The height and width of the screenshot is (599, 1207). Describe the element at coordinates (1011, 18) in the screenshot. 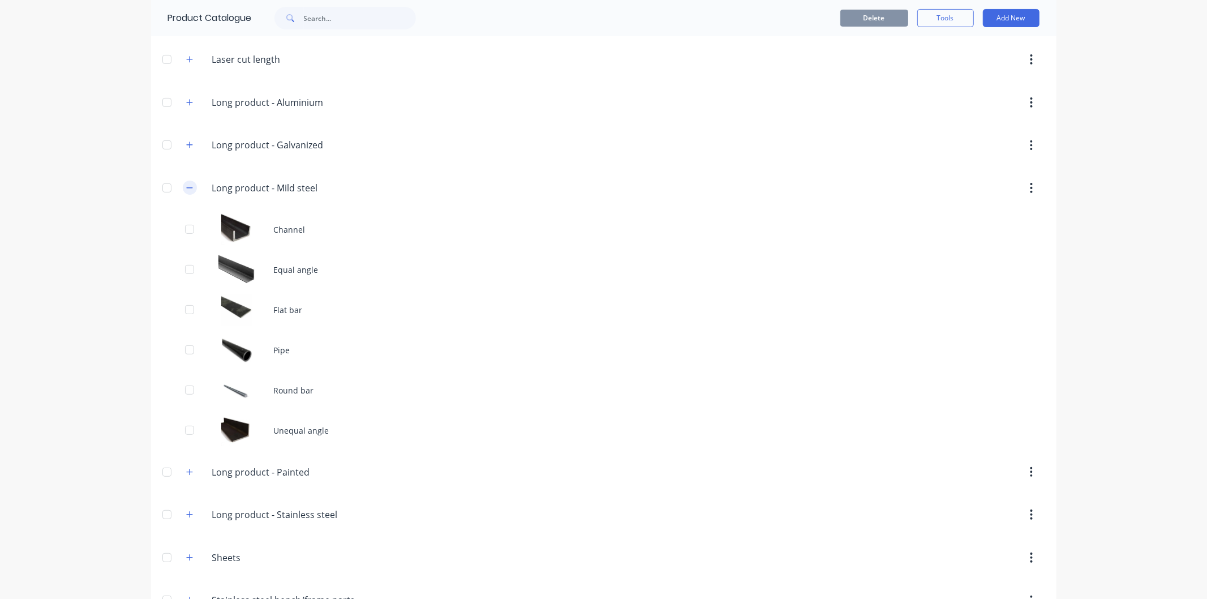

I see `button: Add New` at that location.